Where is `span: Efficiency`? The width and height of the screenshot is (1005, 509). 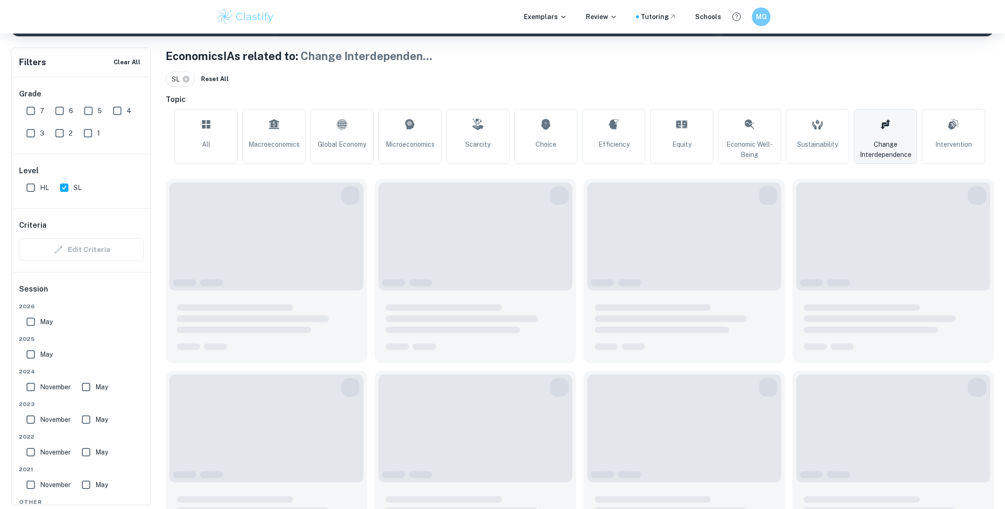 span: Efficiency is located at coordinates (614, 144).